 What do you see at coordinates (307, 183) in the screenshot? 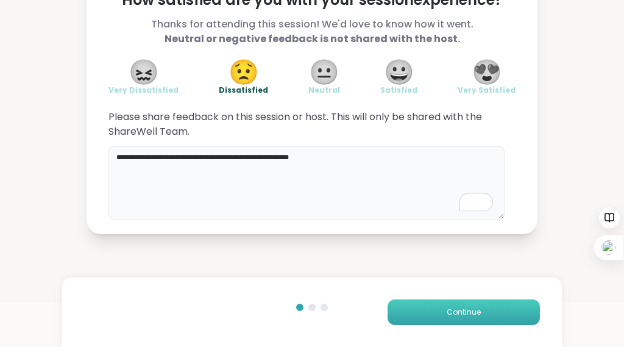
I see `textarea: To enrich screen reader interactions, please activate Accessibility in Grammarly extension settings` at bounding box center [307, 183].